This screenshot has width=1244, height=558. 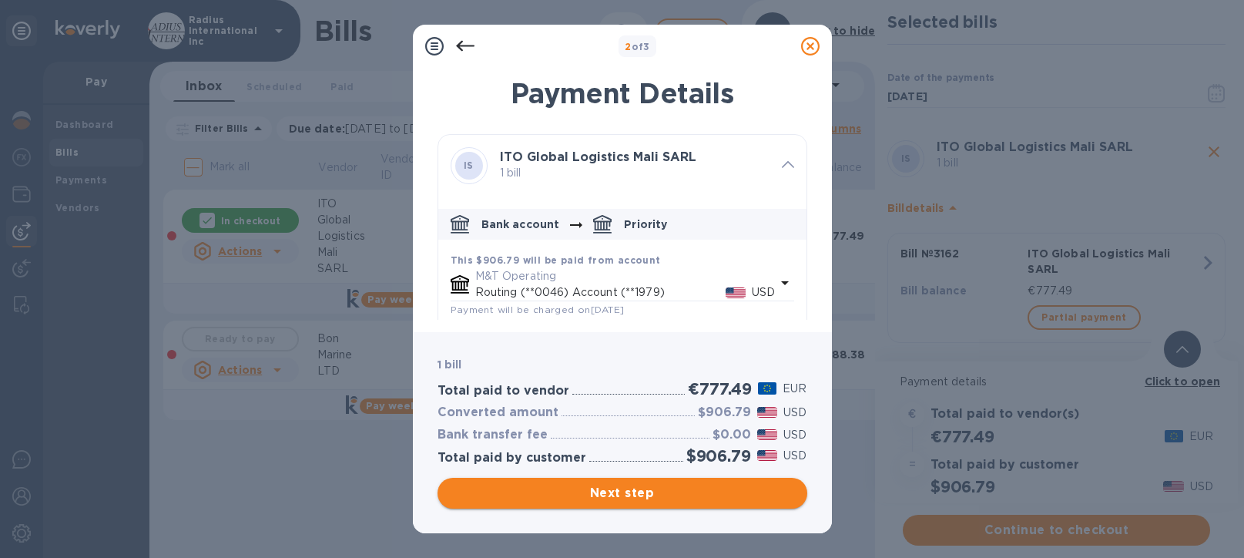 What do you see at coordinates (598, 156) in the screenshot?
I see `b: ITO Global Logistics Mali SARL` at bounding box center [598, 156].